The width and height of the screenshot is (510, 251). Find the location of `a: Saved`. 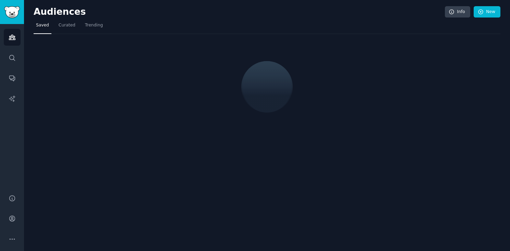

a: Saved is located at coordinates (43, 27).